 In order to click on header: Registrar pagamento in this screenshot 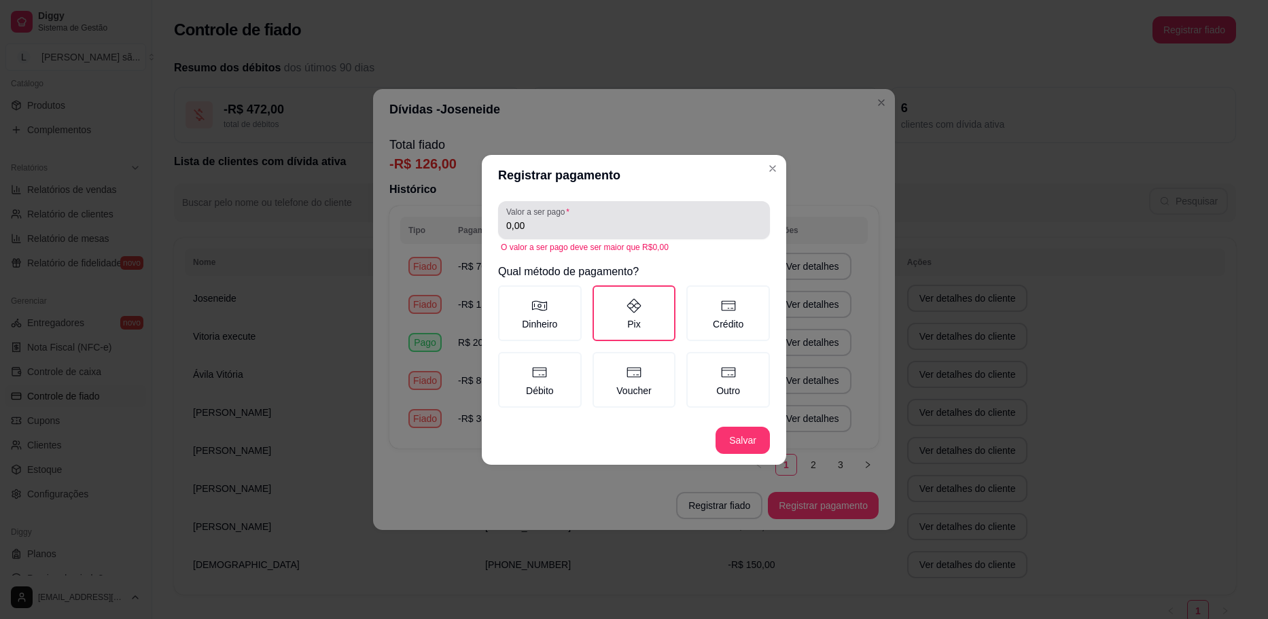, I will do `click(634, 175)`.